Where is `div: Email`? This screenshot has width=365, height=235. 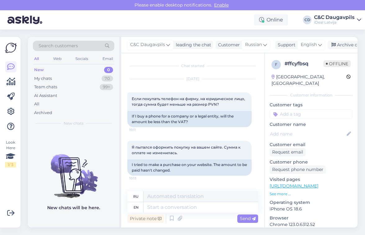
div: Email is located at coordinates (108, 59).